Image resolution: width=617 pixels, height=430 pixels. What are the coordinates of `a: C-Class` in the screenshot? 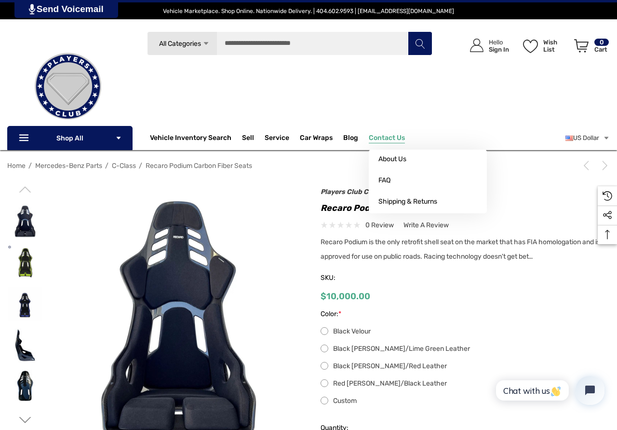 It's located at (124, 165).